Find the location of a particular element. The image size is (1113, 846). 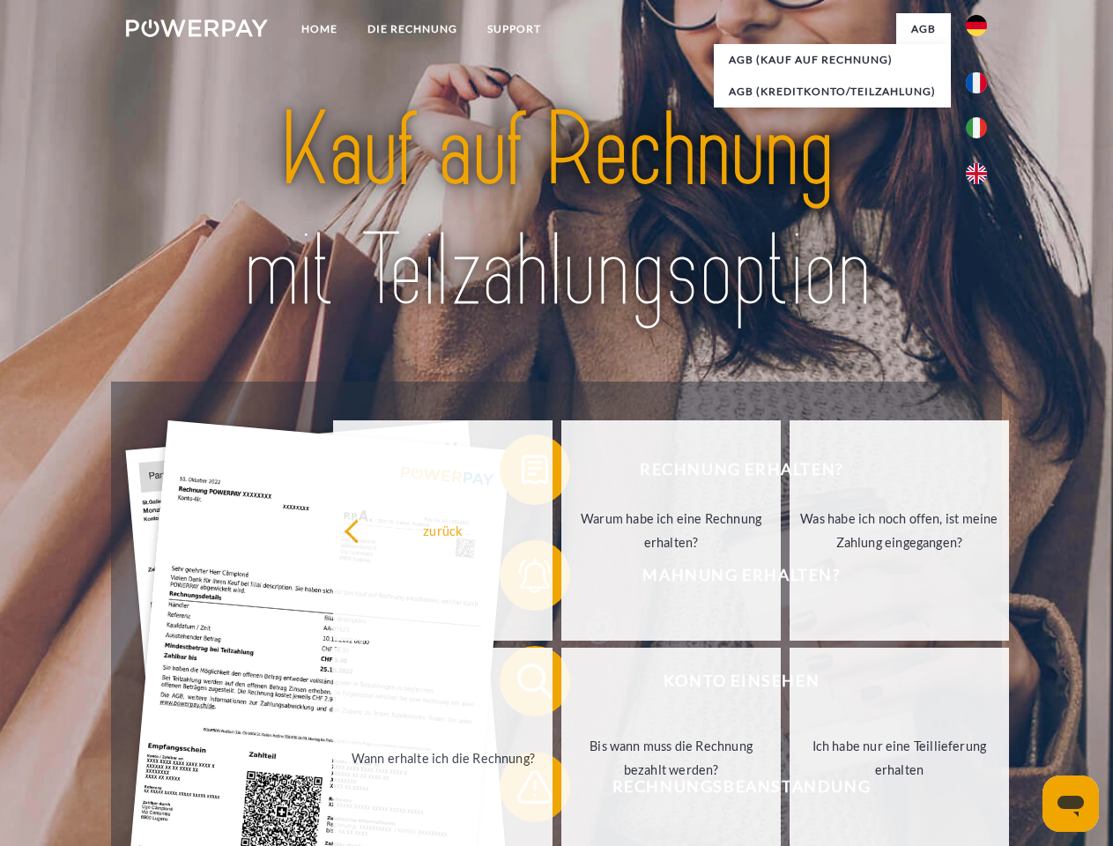

a: Was habe ich noch offen, ist meine Zahlung eingegangen? is located at coordinates (899, 530).